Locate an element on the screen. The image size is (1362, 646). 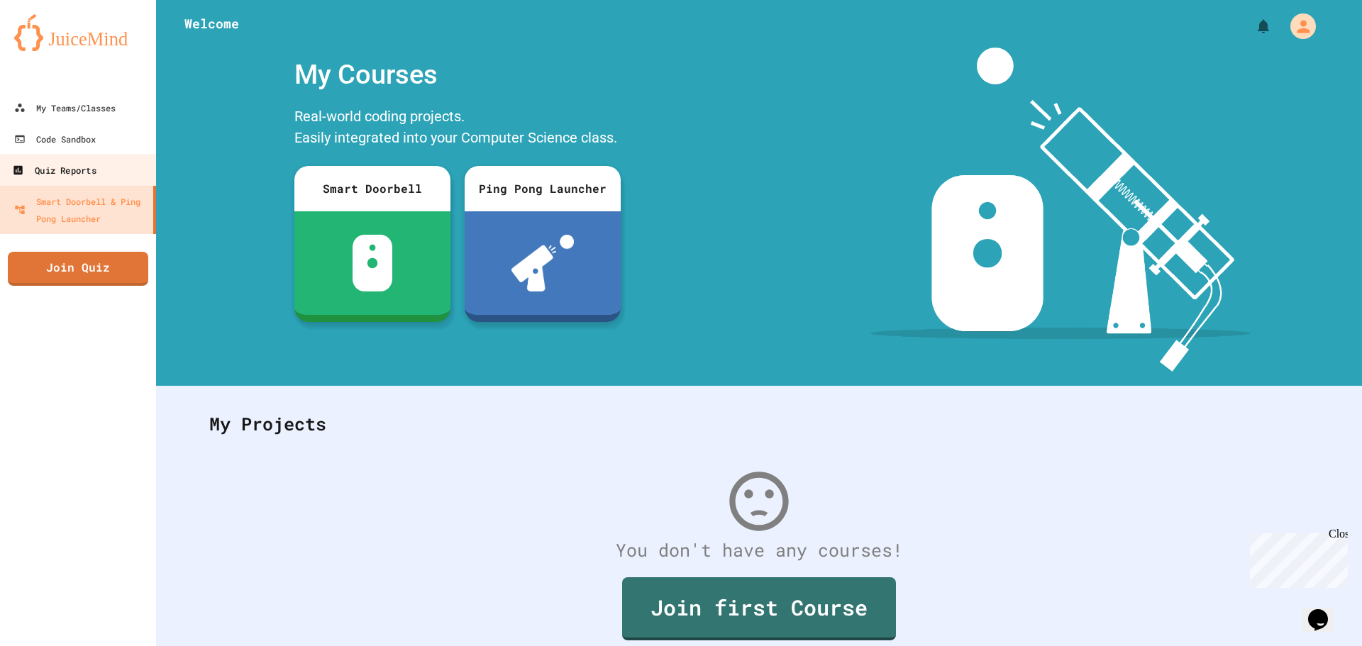
div: My Courses is located at coordinates (458, 74).